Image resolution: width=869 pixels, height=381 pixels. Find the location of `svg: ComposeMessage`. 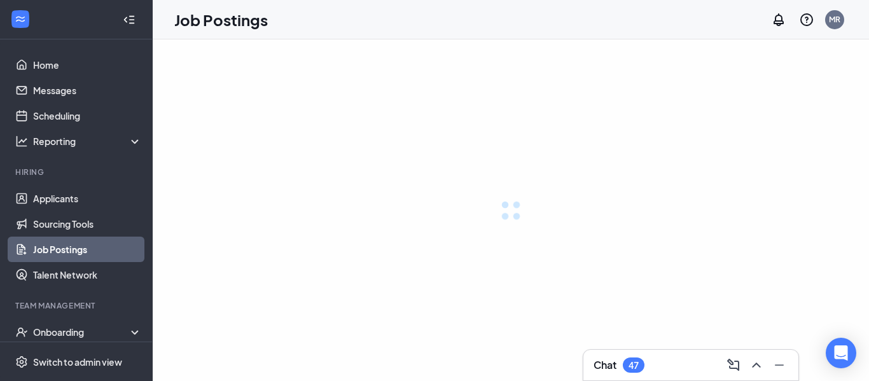

svg: ComposeMessage is located at coordinates (733, 365).